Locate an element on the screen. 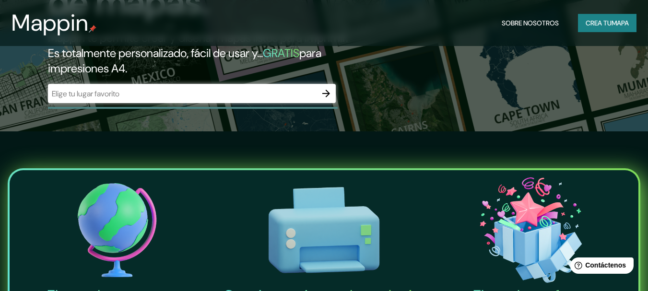  font: Contáctenos is located at coordinates (43, 12).